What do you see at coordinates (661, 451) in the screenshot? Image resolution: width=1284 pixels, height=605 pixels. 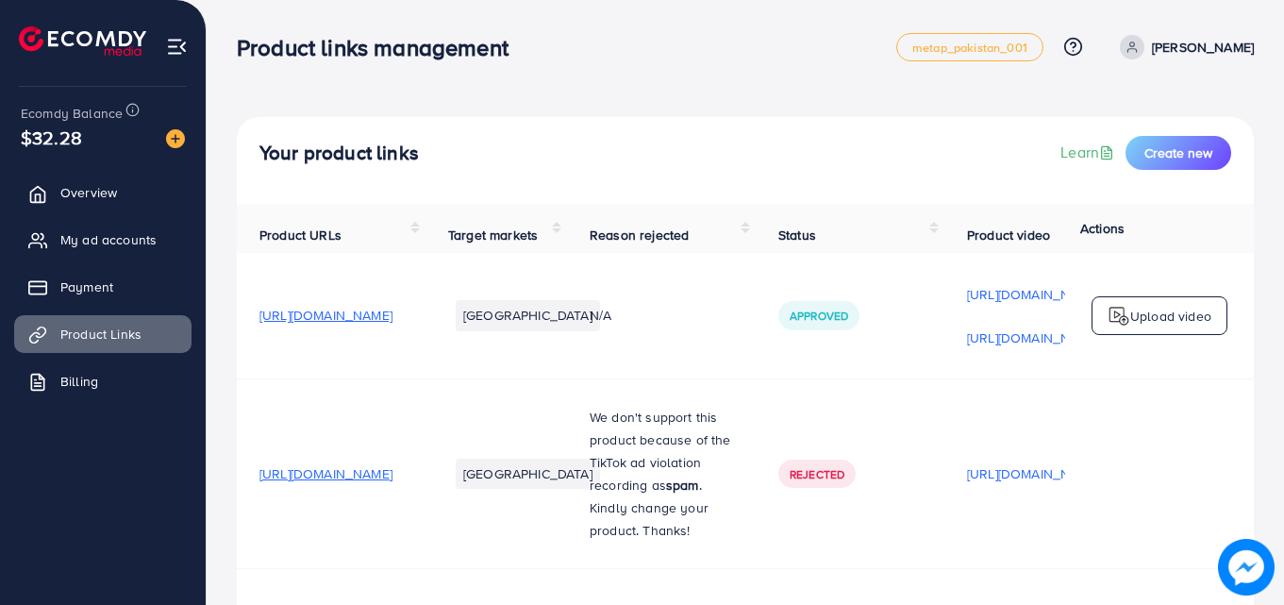 I see `span: We don't support this product because of the TikTok ad violation recording as` at bounding box center [661, 451].